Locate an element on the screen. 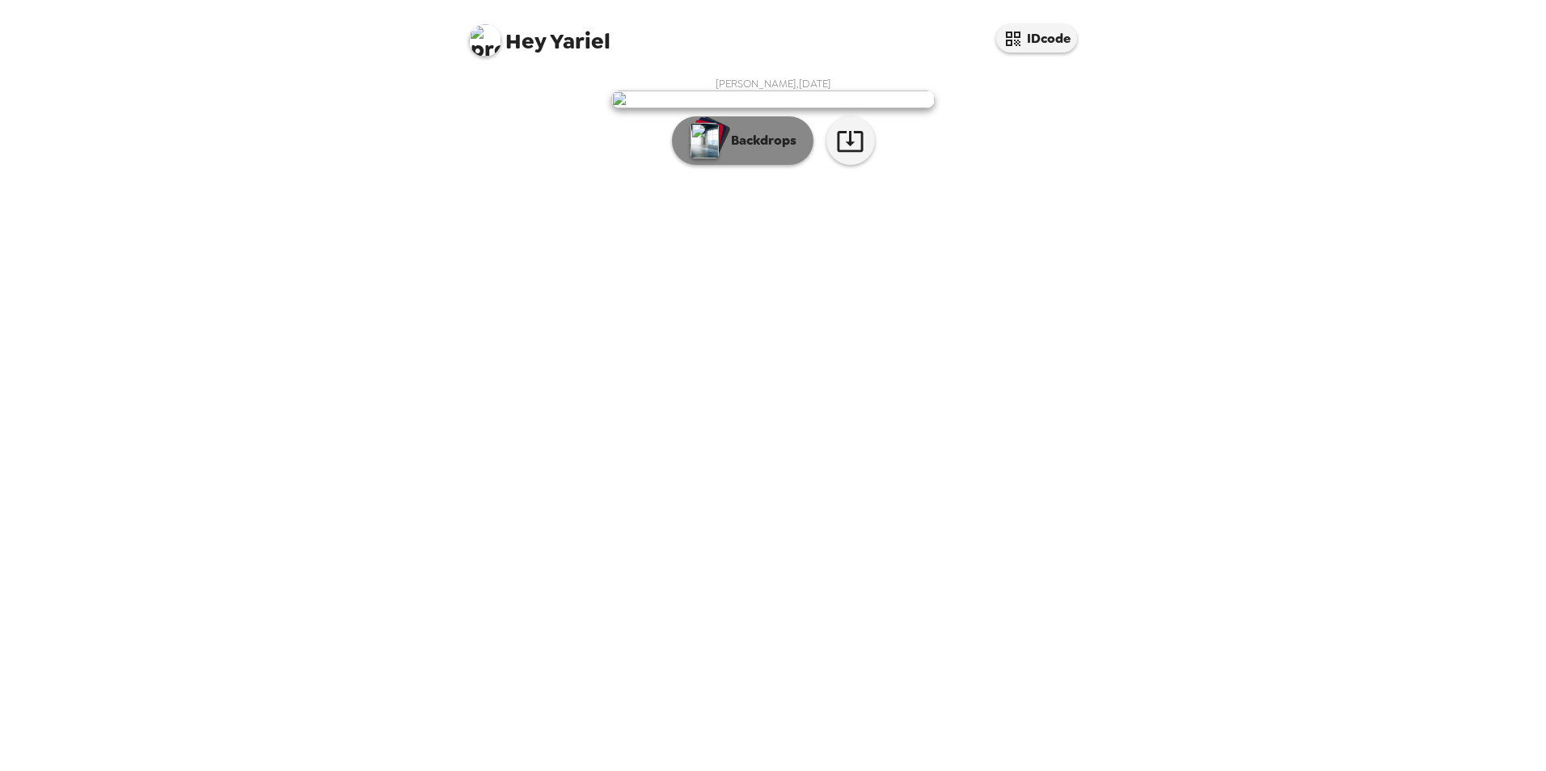  p: Backdrops is located at coordinates (759, 141).